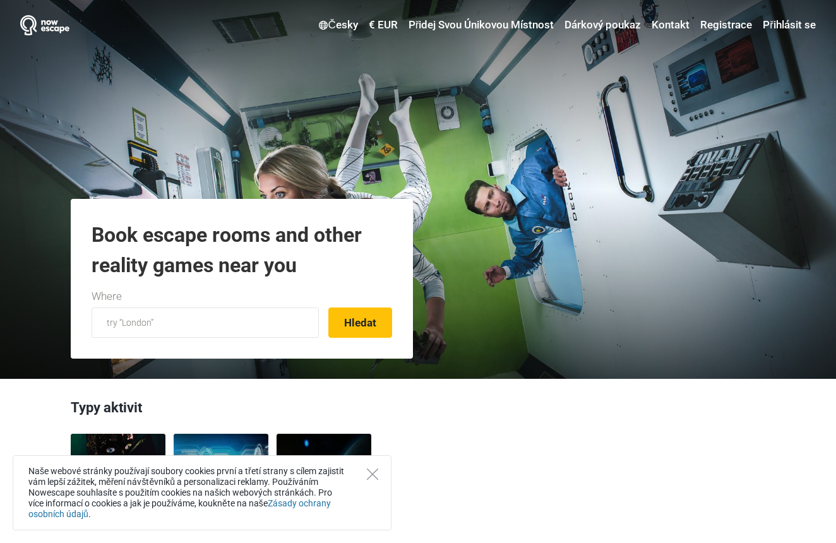 The image size is (836, 543). Describe the element at coordinates (205, 322) in the screenshot. I see `input: try “London”` at that location.